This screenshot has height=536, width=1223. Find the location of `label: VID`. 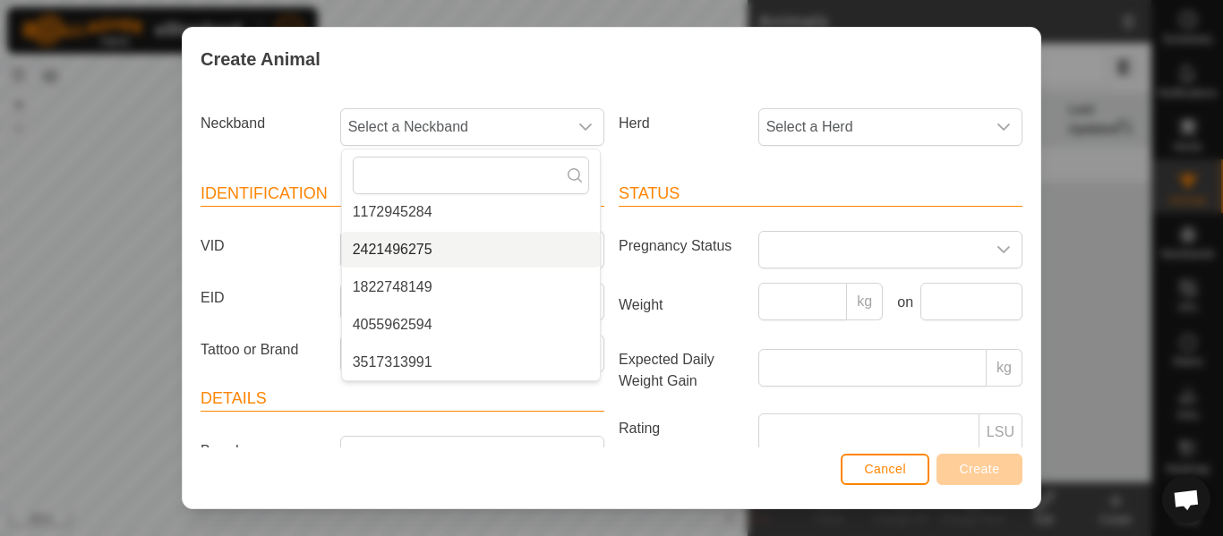

label: VID is located at coordinates (263, 246).